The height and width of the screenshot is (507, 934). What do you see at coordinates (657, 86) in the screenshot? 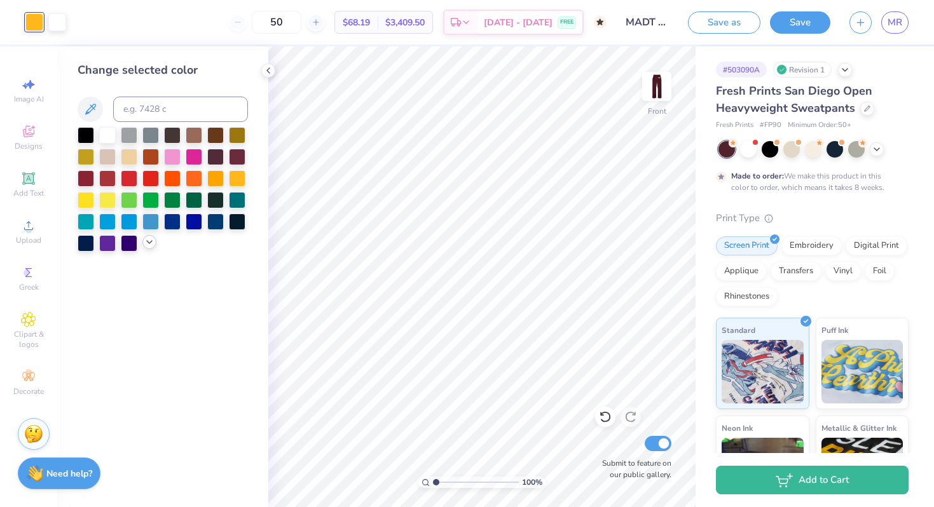
I see `img: Front` at bounding box center [657, 86].